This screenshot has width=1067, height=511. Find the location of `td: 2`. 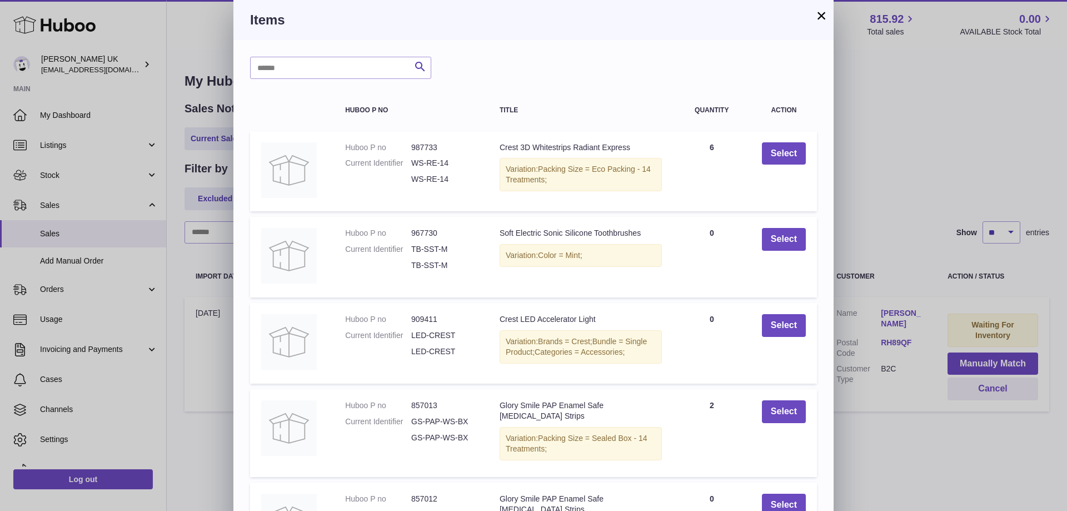

td: 2 is located at coordinates (712, 433).